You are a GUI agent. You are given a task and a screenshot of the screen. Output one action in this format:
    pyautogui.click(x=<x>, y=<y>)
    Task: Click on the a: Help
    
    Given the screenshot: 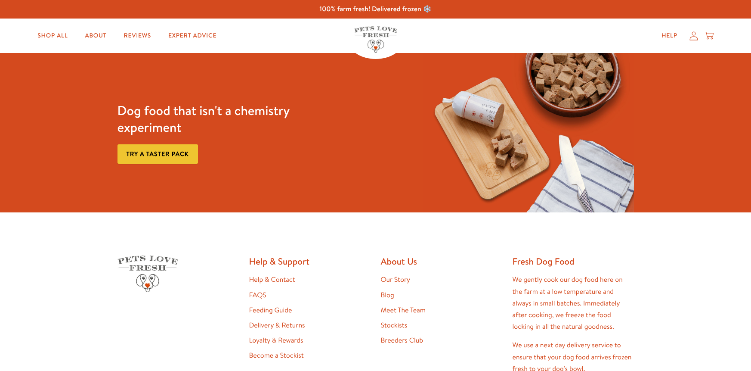 What is the action you would take?
    pyautogui.click(x=670, y=36)
    